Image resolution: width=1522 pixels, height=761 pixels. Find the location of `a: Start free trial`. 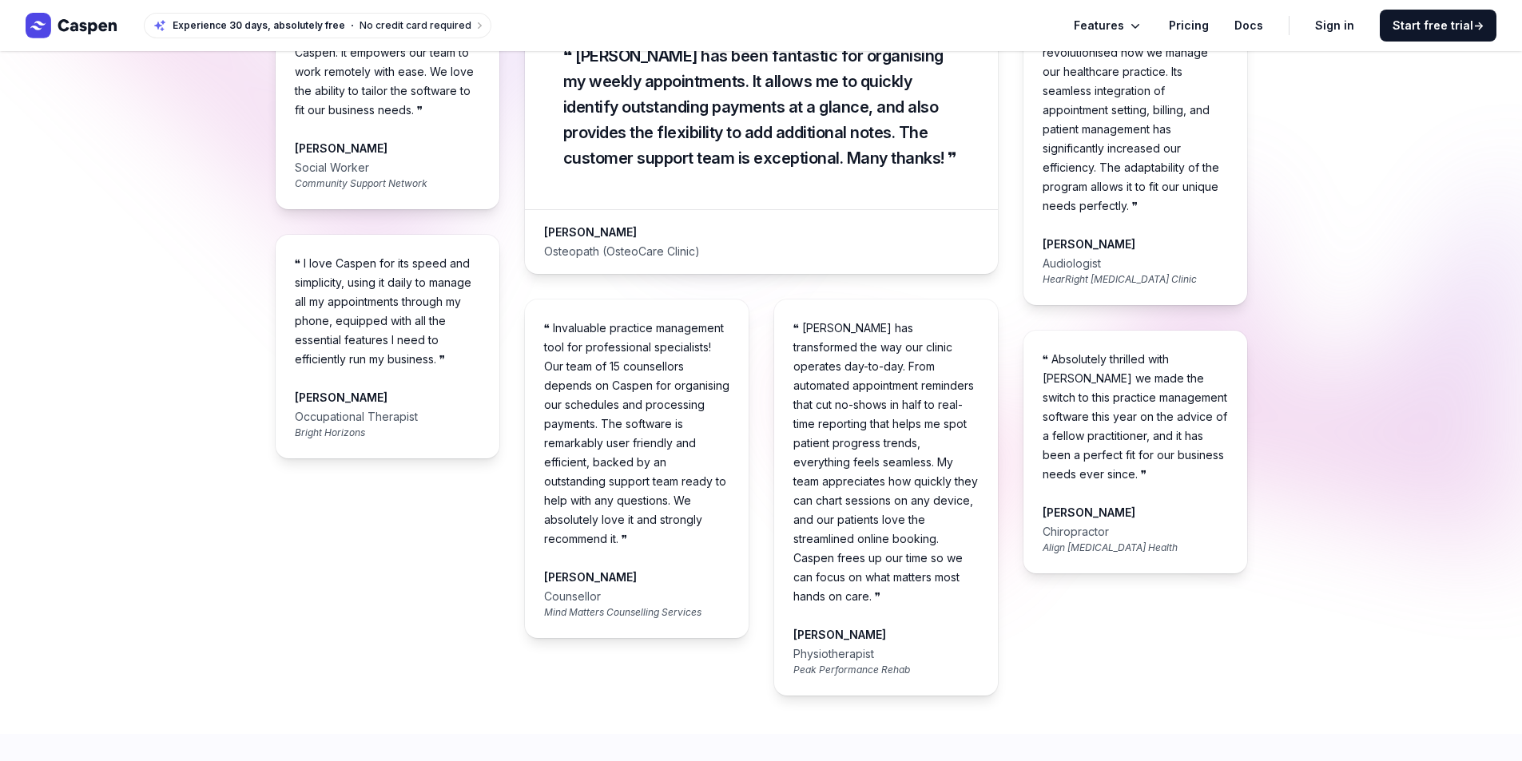

a: Start free trial is located at coordinates (1438, 26).